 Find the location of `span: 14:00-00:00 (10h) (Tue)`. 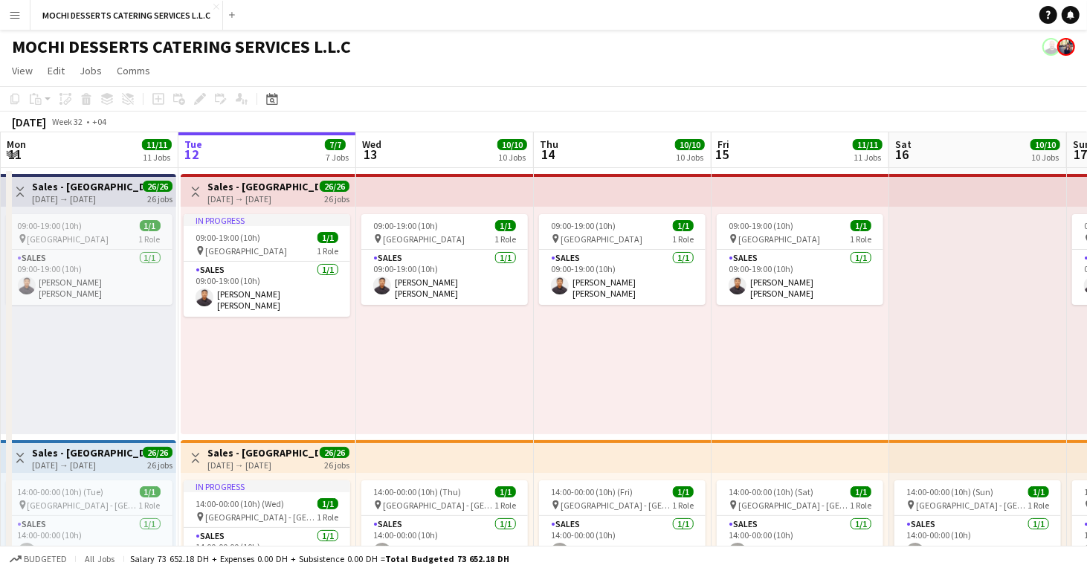

span: 14:00-00:00 (10h) (Tue) is located at coordinates (61, 491).